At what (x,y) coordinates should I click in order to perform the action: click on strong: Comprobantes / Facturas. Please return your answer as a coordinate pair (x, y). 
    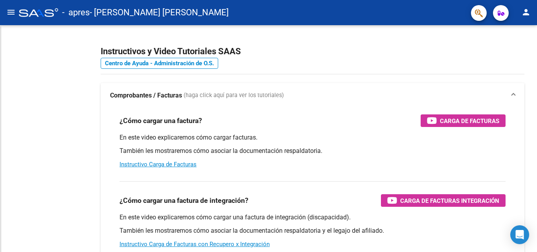
    Looking at the image, I should click on (146, 96).